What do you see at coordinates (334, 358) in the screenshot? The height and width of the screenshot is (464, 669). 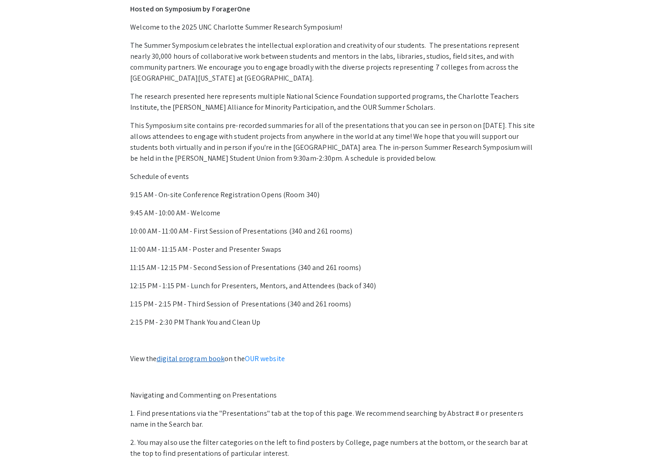 I see `p: View the on the` at bounding box center [334, 358].